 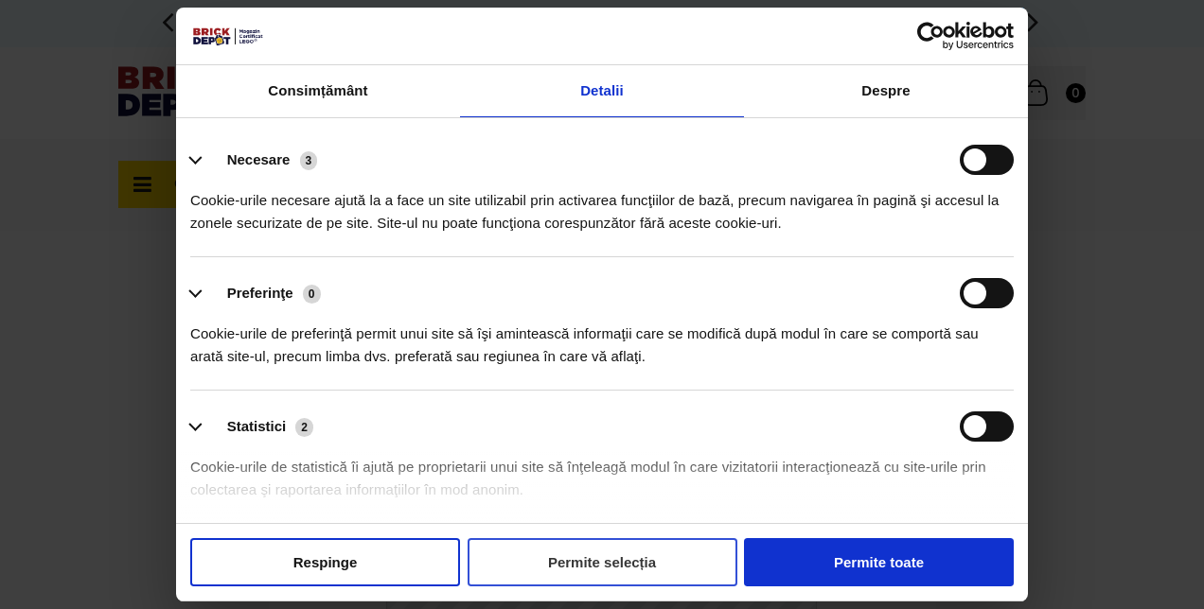 I want to click on span: 0, so click(x=311, y=294).